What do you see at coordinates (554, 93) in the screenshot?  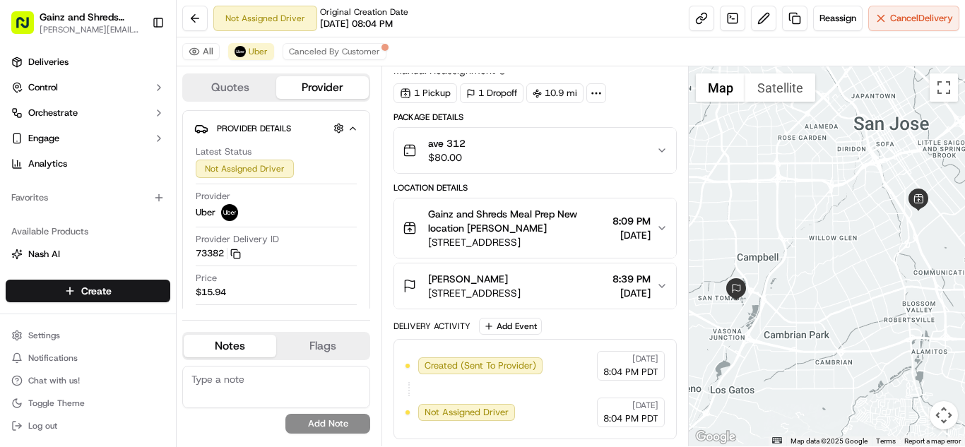 I see `div: 10.9 mi` at bounding box center [554, 93].